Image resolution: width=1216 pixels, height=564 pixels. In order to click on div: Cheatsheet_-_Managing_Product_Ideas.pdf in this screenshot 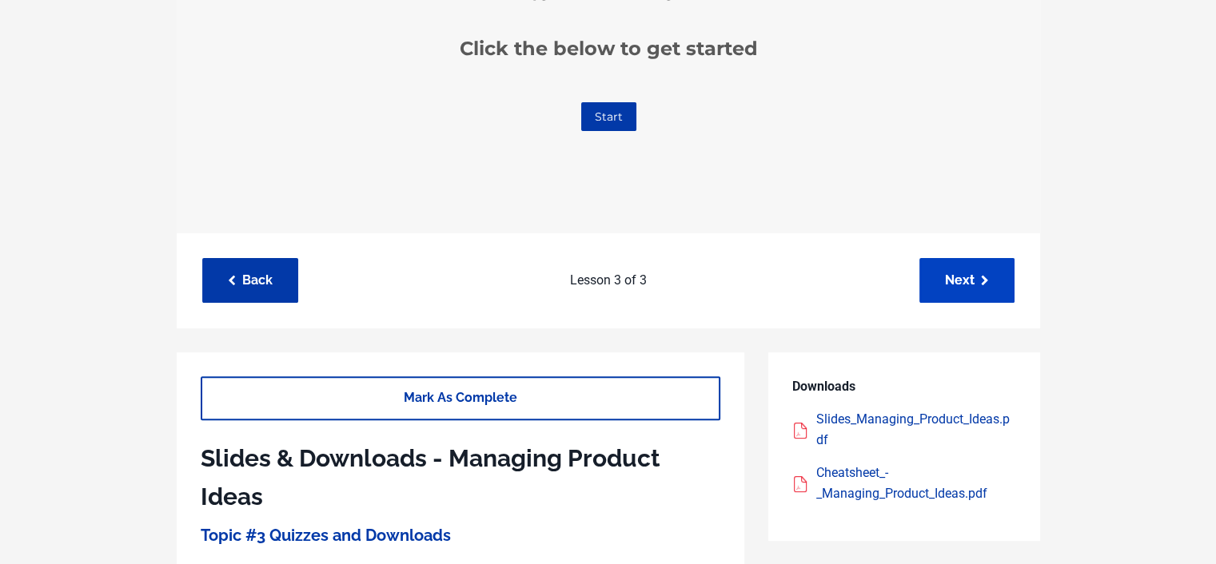, I will do `click(916, 483)`.